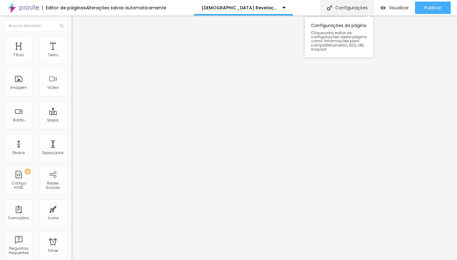  What do you see at coordinates (53, 186) in the screenshot?
I see `div: Redes Sociais` at bounding box center [53, 186].